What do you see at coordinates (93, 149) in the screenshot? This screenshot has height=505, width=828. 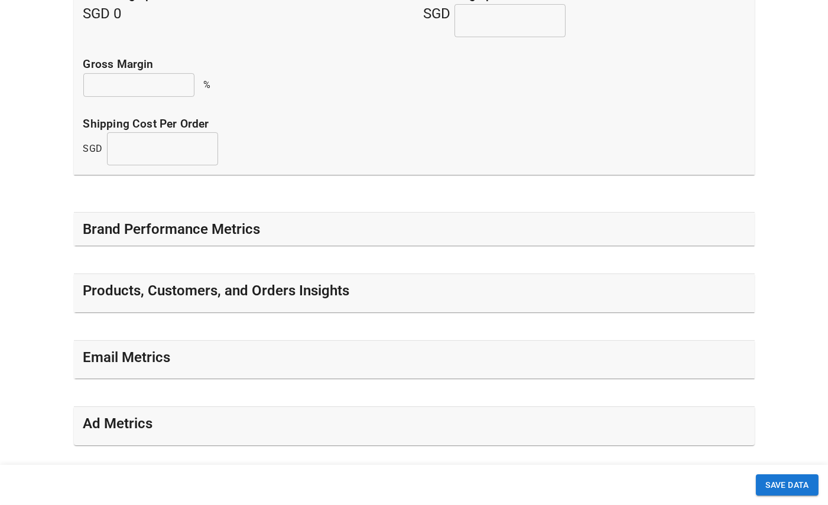 I see `p: SGD` at bounding box center [93, 149].